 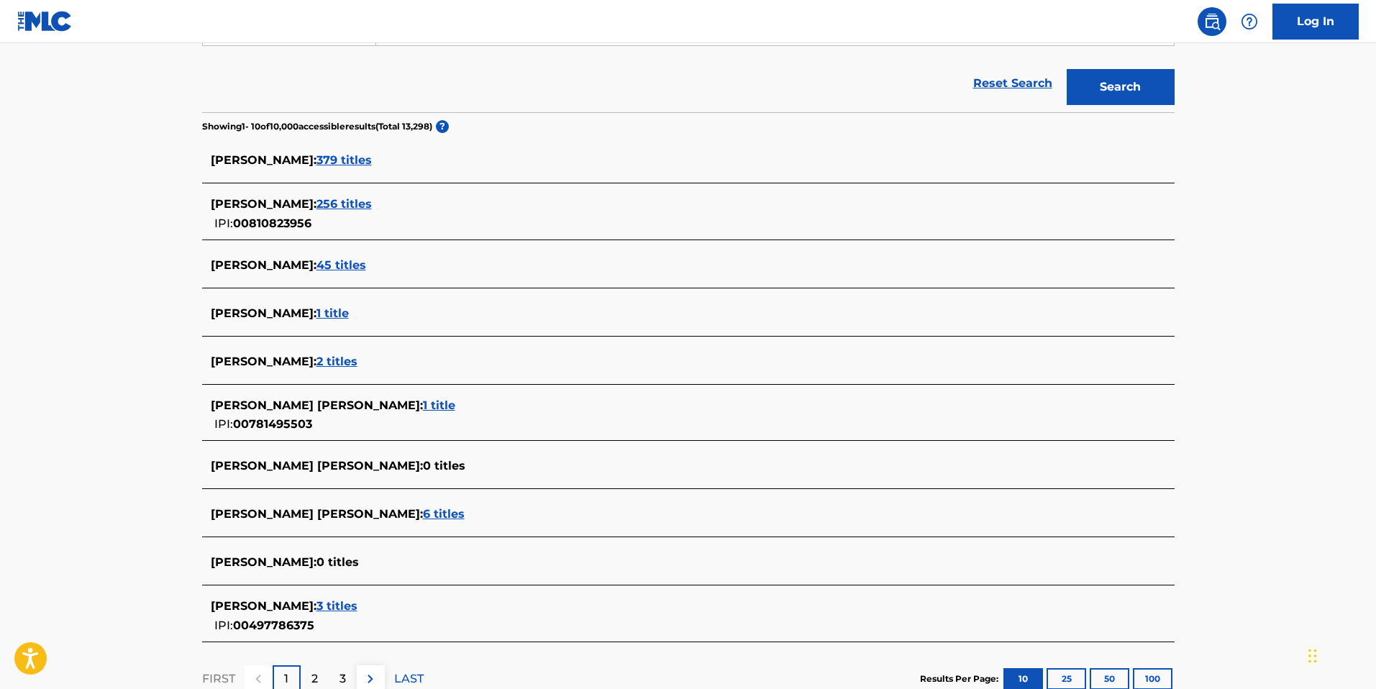 What do you see at coordinates (444, 514) in the screenshot?
I see `span: 6 titles` at bounding box center [444, 514].